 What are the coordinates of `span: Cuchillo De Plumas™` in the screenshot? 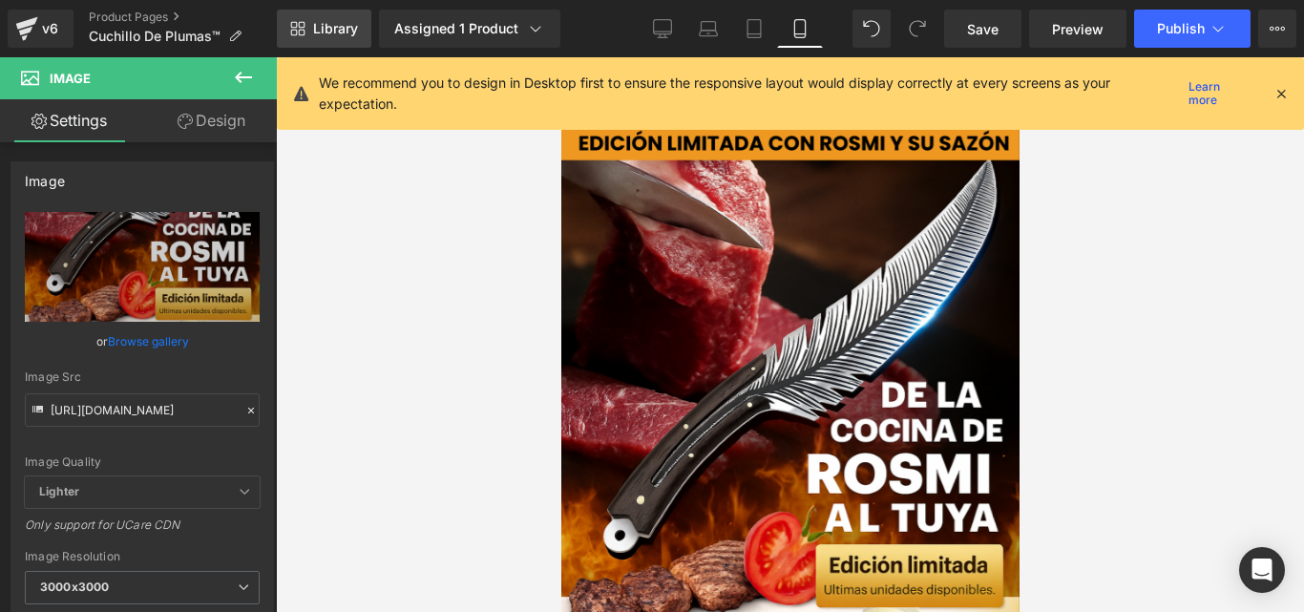 It's located at (155, 36).